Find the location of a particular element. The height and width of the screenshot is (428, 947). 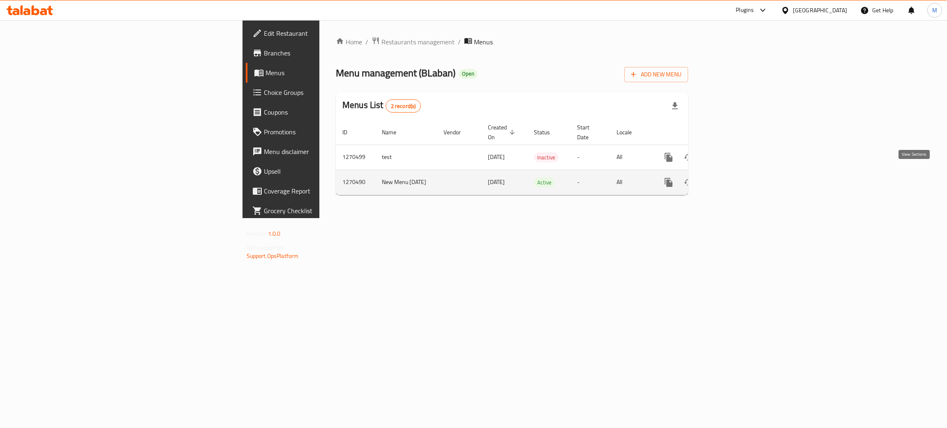

span: Promotions is located at coordinates (329, 132).